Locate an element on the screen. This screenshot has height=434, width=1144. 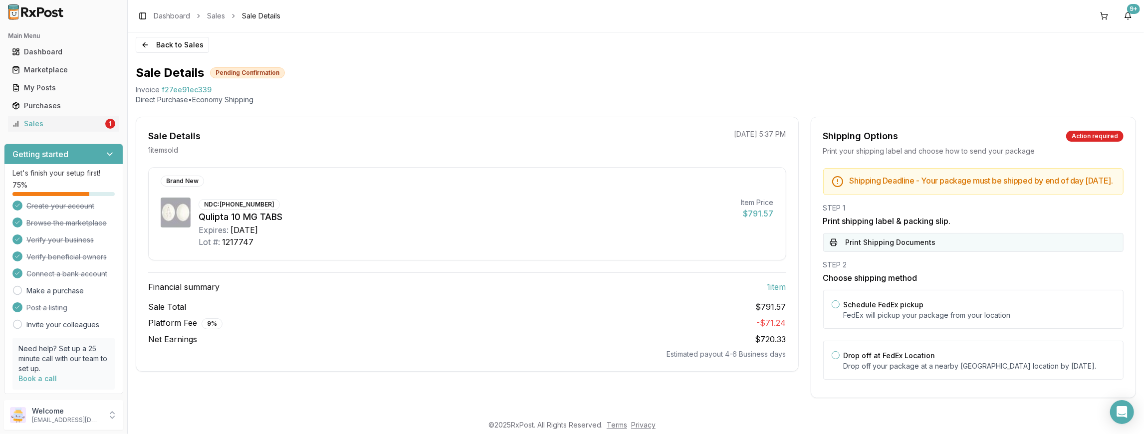
div: Open Intercom Messenger is located at coordinates (1122, 412).